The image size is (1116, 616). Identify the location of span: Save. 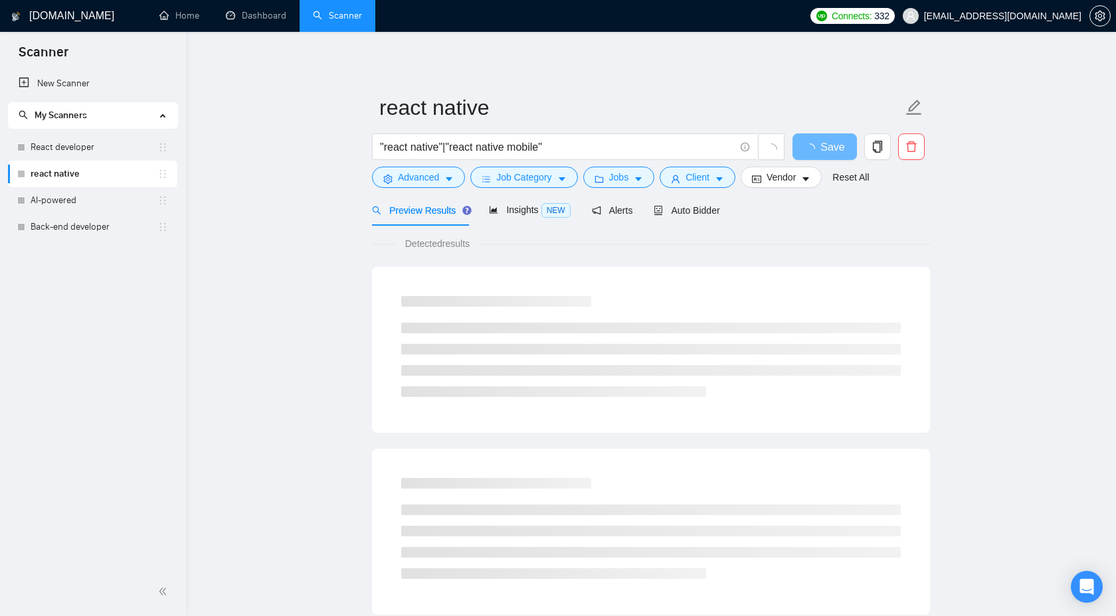
(832, 147).